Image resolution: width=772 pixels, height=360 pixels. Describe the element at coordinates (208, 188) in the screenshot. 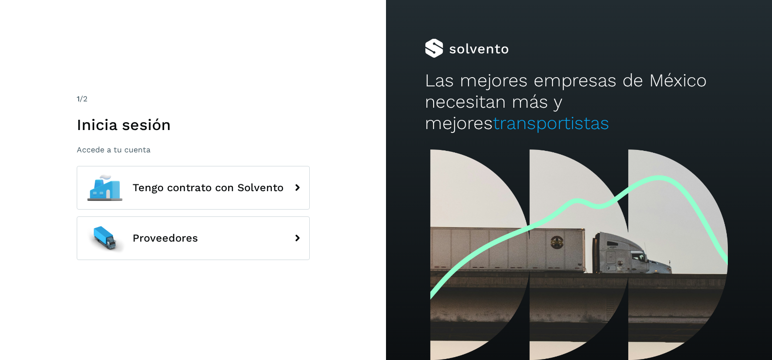

I see `span: Tengo contrato con Solvento` at that location.